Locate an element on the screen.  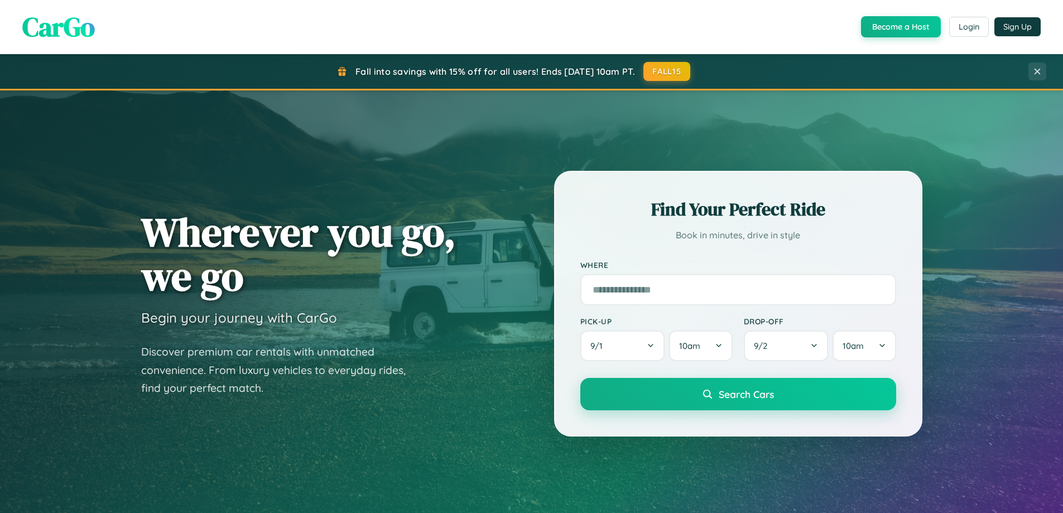
button: Search Cars is located at coordinates (738, 394).